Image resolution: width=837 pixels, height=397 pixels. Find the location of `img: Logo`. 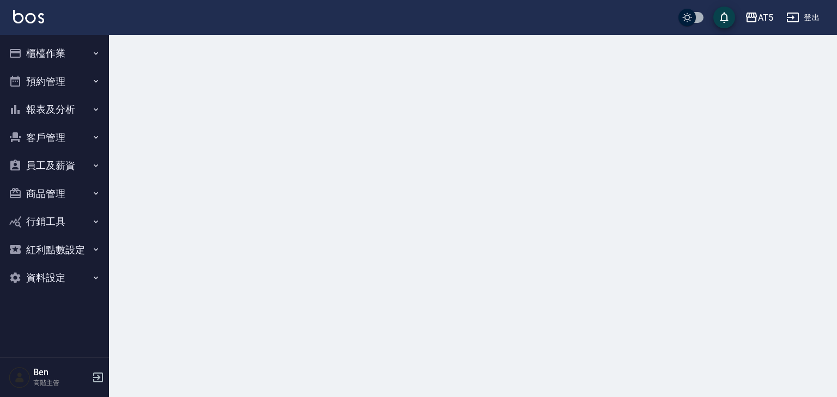

img: Logo is located at coordinates (28, 16).